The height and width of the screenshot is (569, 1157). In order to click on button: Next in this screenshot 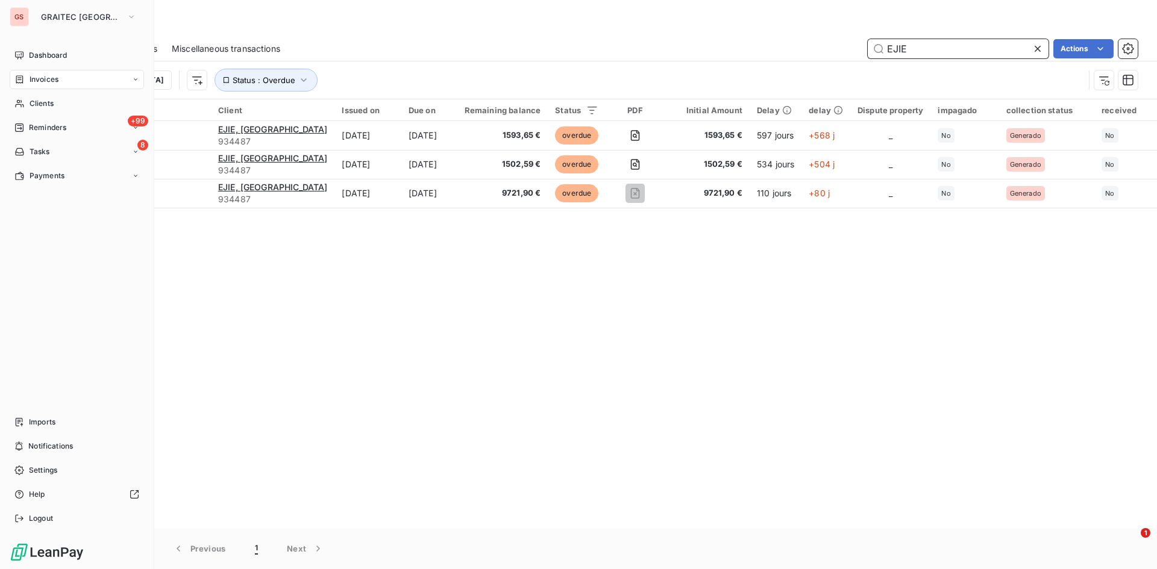, I will do `click(306, 549)`.